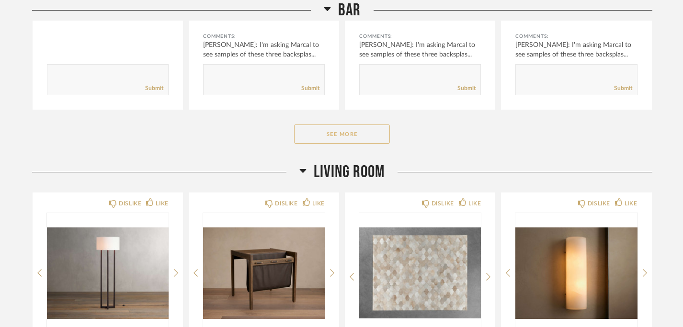 Image resolution: width=683 pixels, height=327 pixels. I want to click on span: Living Room, so click(349, 172).